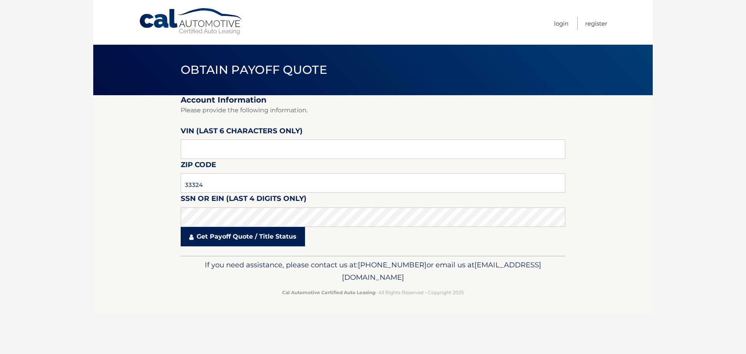 This screenshot has width=746, height=354. I want to click on span: Obtain Payoff Quote, so click(254, 70).